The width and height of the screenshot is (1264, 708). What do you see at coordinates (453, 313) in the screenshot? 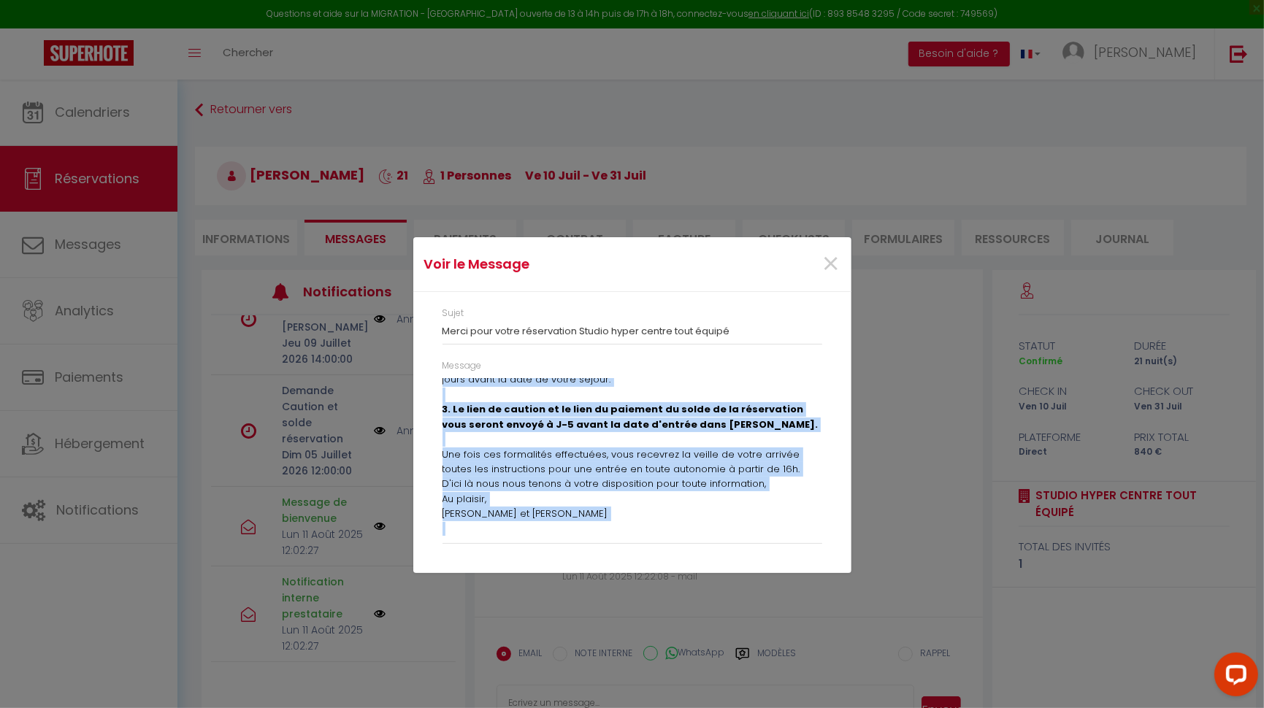
I see `label: Sujet` at bounding box center [453, 313].